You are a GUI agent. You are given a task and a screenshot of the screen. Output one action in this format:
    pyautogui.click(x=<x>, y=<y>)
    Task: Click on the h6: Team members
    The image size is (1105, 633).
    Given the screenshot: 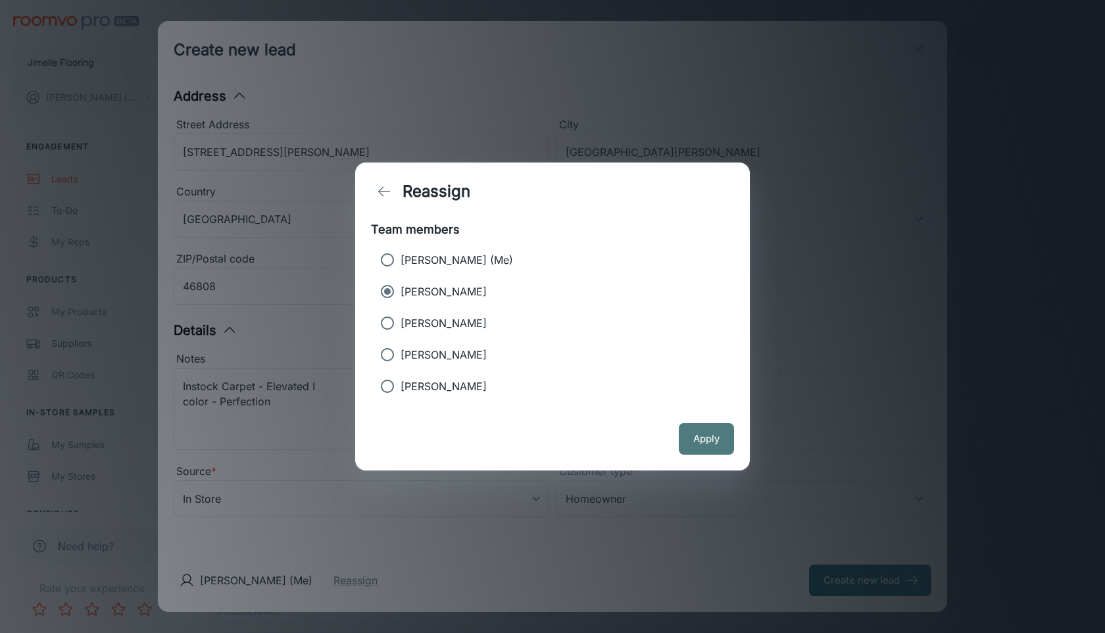 What is the action you would take?
    pyautogui.click(x=552, y=229)
    